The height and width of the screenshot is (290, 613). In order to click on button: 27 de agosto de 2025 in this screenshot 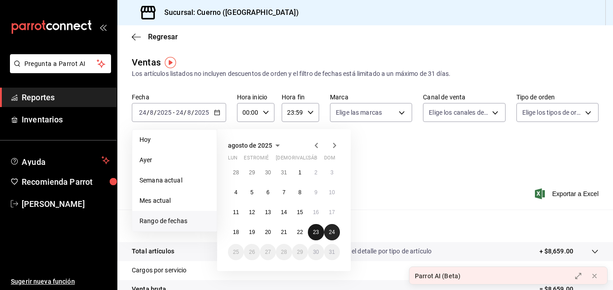, I will do `click(268, 252)`.